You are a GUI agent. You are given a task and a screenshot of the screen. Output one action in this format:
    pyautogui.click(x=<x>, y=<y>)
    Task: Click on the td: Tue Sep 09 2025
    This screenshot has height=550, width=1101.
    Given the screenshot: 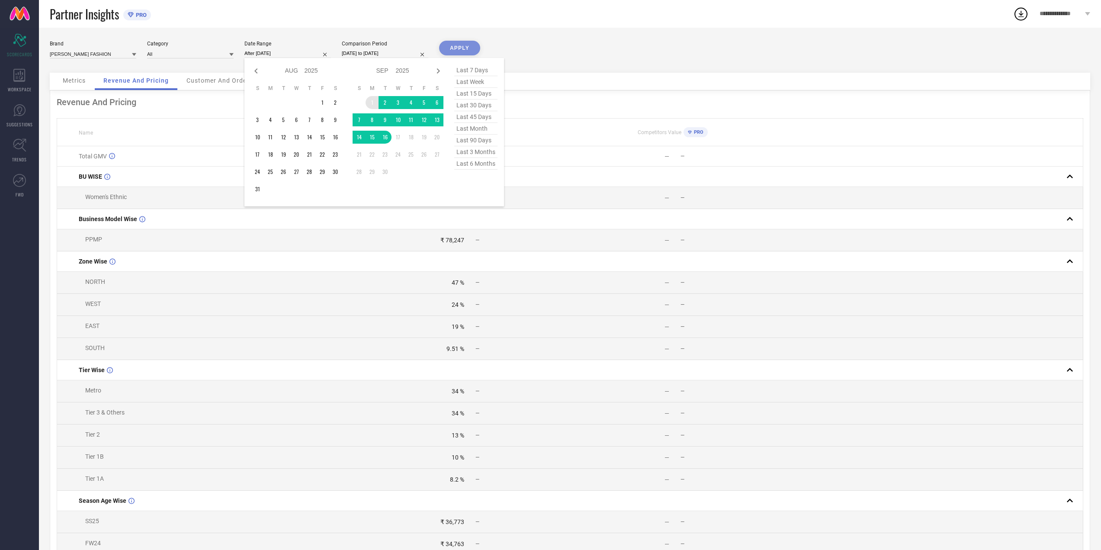 What is the action you would take?
    pyautogui.click(x=385, y=120)
    